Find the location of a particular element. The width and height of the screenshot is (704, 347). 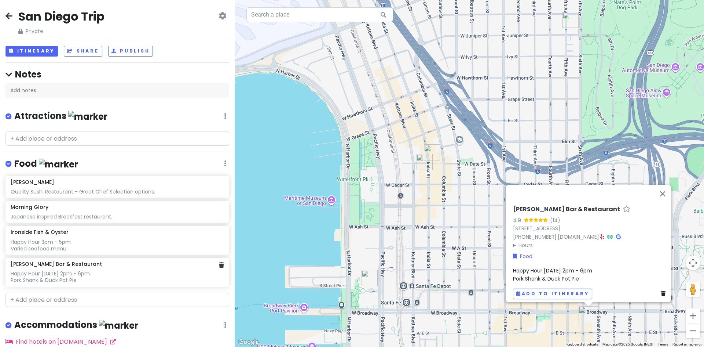

a: Open this area in Google Maps (opens a new window) is located at coordinates (249, 342).